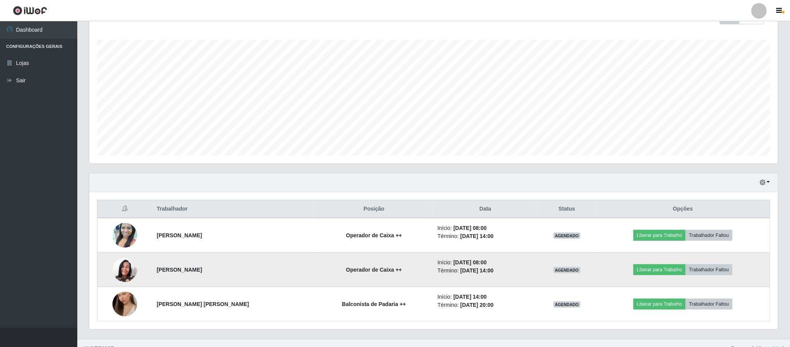  I want to click on th: Trabalhador, so click(234, 209).